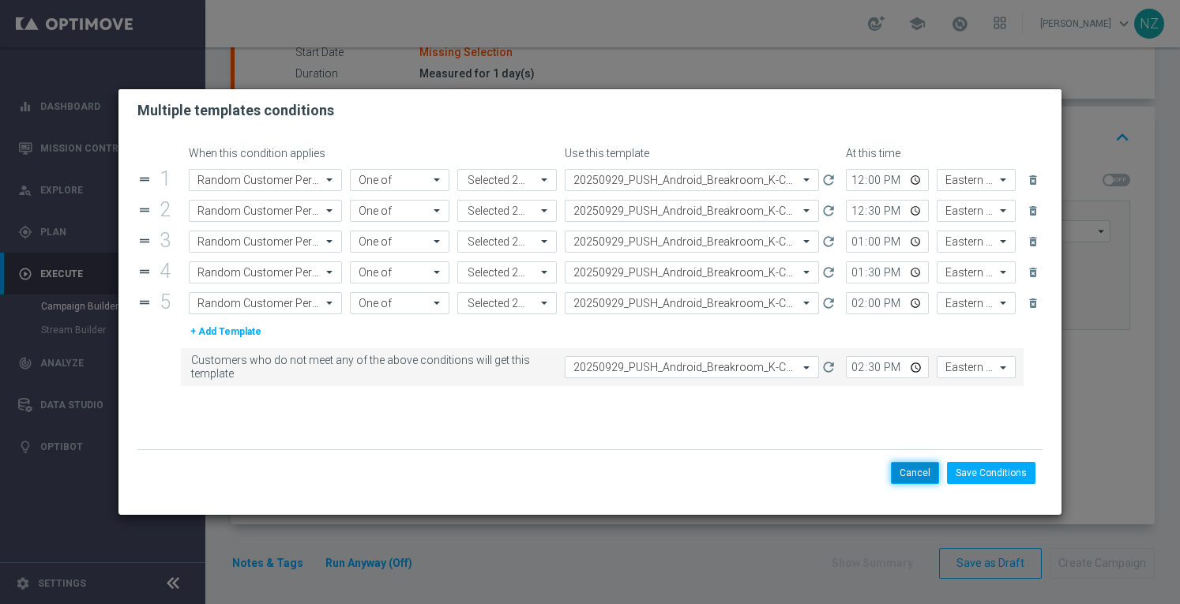 The image size is (1180, 604). I want to click on ng-select: 61%, 62%, 63%, 64%, 65% and 15 more, so click(507, 273).